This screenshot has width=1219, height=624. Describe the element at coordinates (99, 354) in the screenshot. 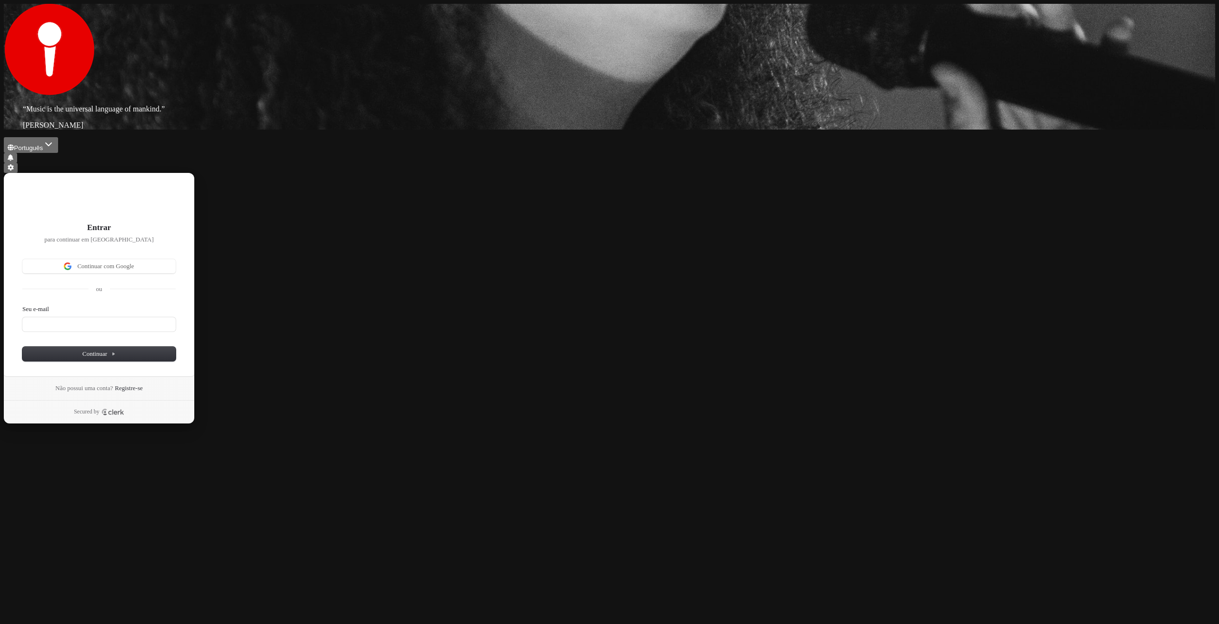

I see `span: Continuar` at that location.